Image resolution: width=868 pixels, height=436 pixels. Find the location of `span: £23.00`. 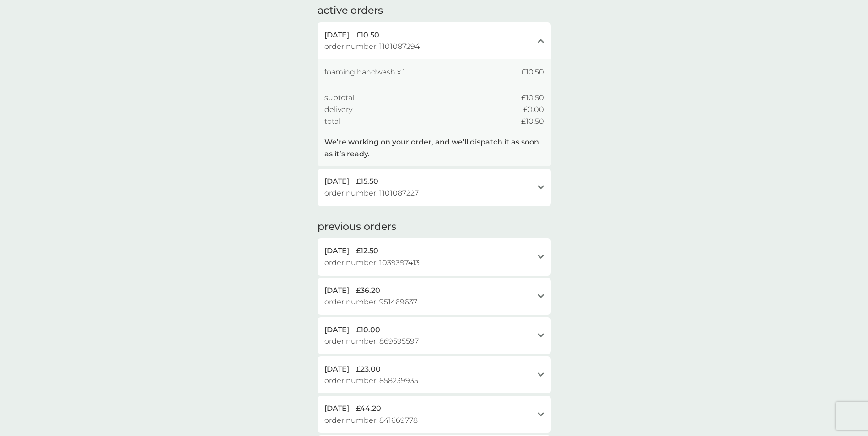

span: £23.00 is located at coordinates (368, 370).